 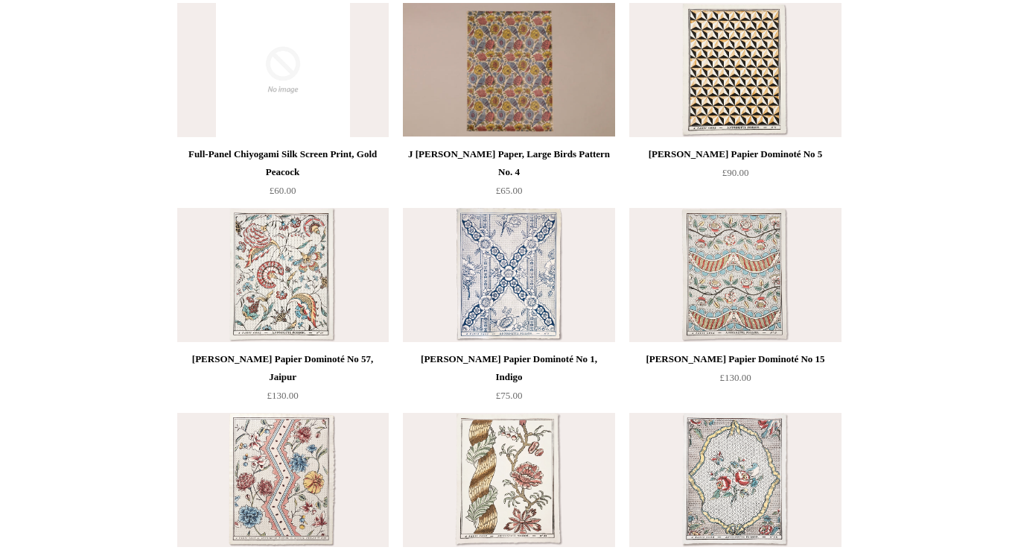 What do you see at coordinates (283, 480) in the screenshot?
I see `img: Antoinette Poisson Papier Dominoté No 28, Marcel Proust, 5 colours` at bounding box center [283, 480].